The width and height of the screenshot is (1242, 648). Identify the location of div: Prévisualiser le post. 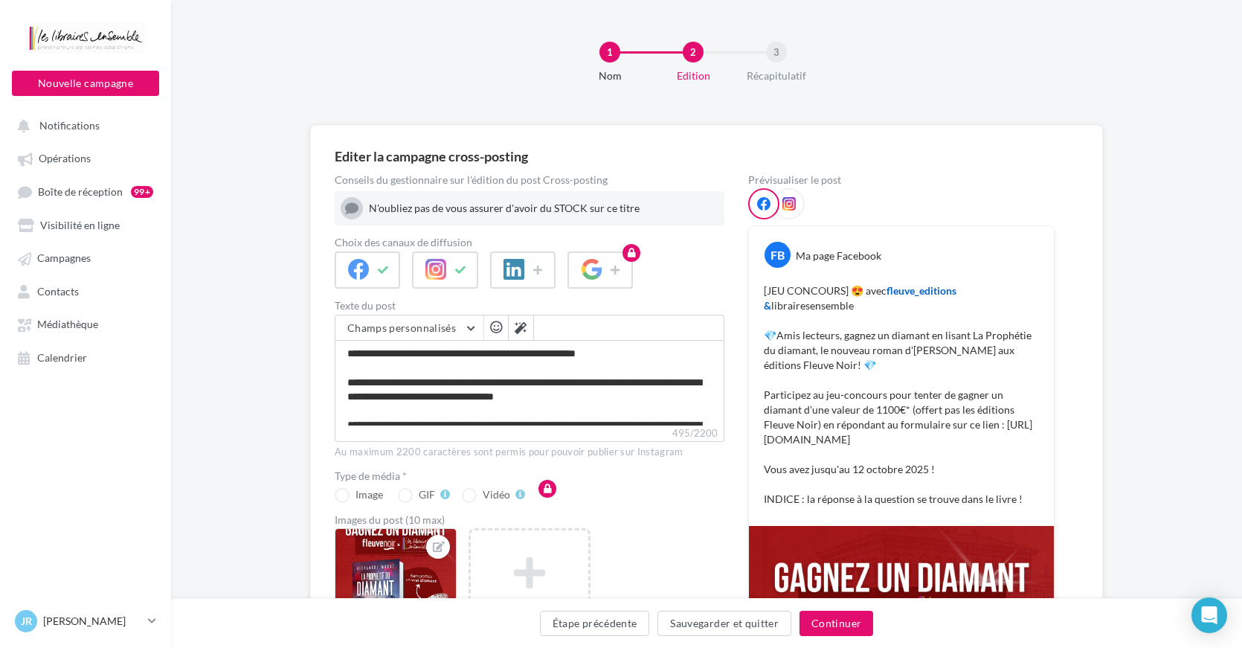
(901, 180).